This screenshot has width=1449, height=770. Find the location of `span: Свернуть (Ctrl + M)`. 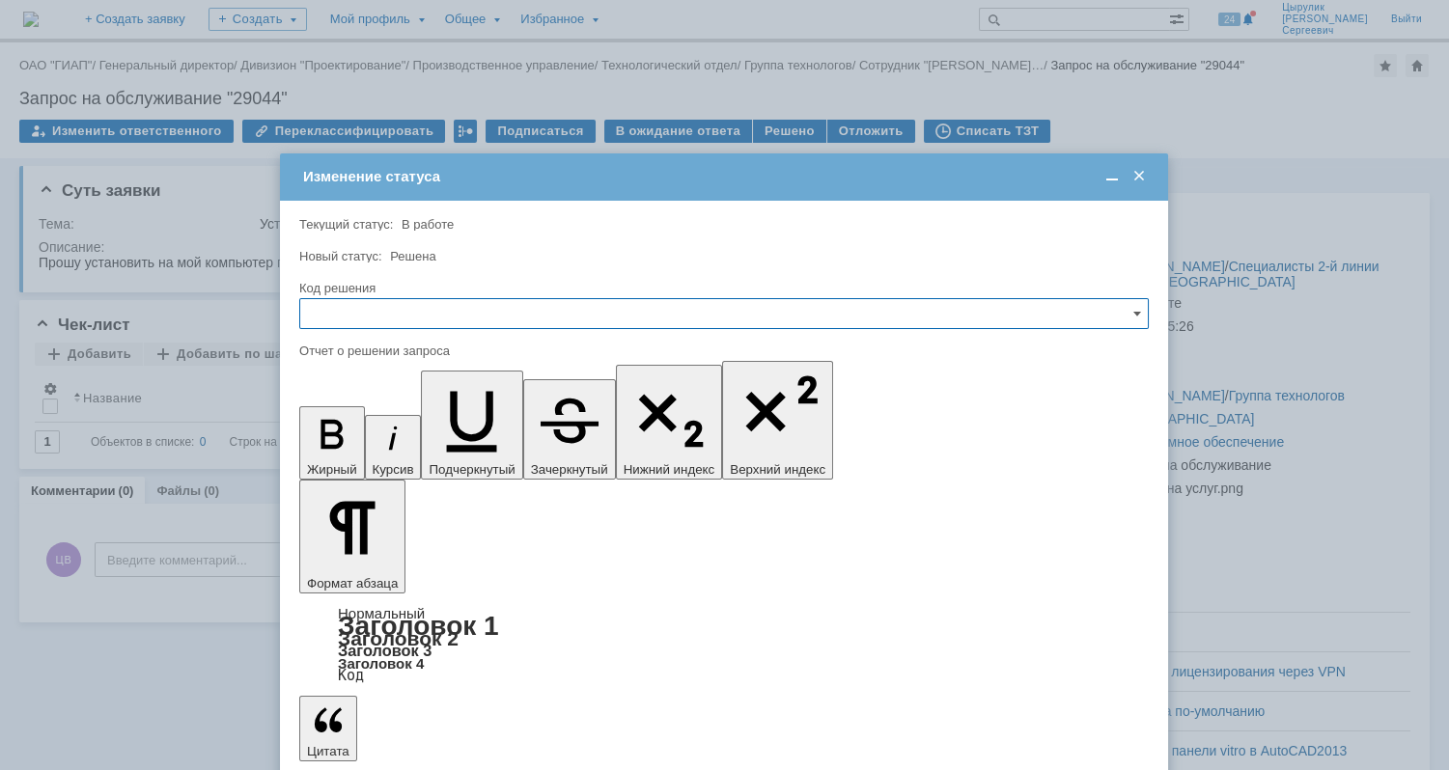

span: Свернуть (Ctrl + M) is located at coordinates (1112, 177).